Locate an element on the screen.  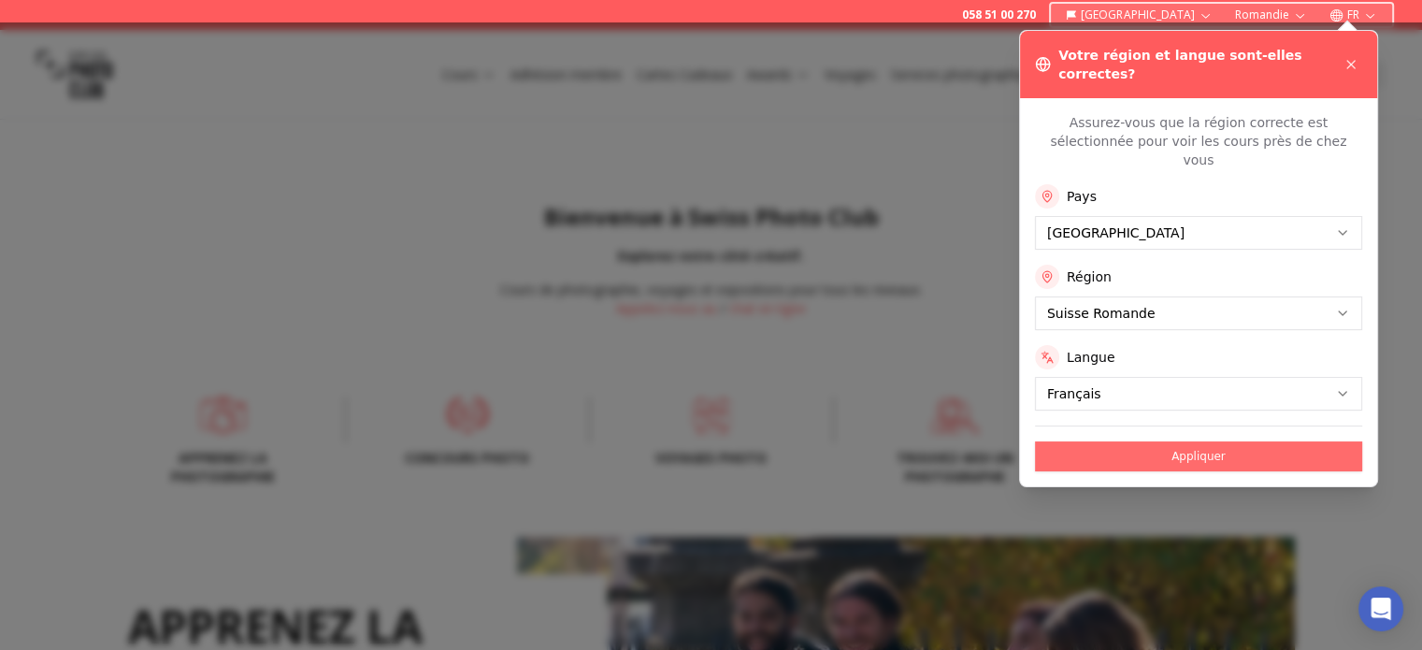
label: Région is located at coordinates (1089, 277).